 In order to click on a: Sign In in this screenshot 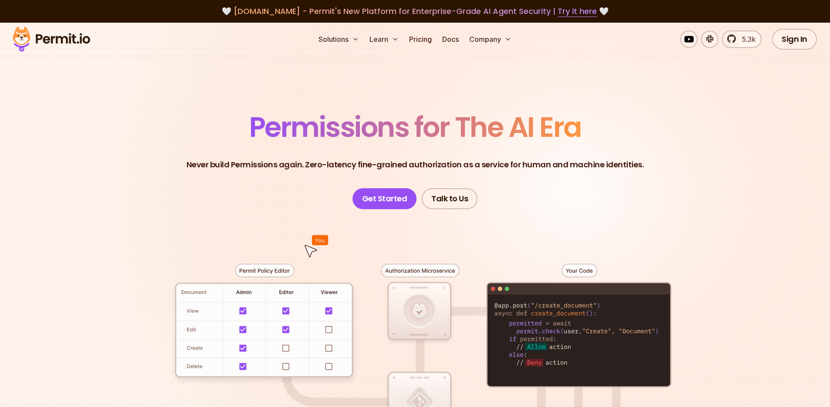, I will do `click(794, 39)`.